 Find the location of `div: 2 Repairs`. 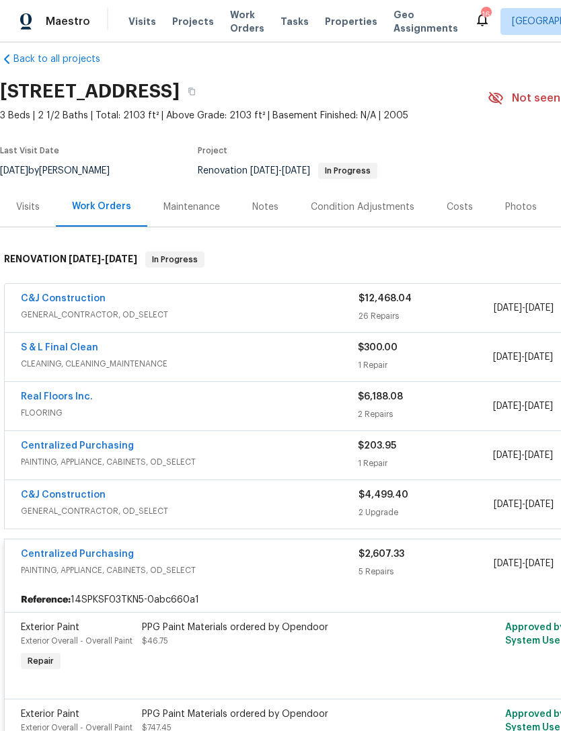

div: 2 Repairs is located at coordinates (425, 414).